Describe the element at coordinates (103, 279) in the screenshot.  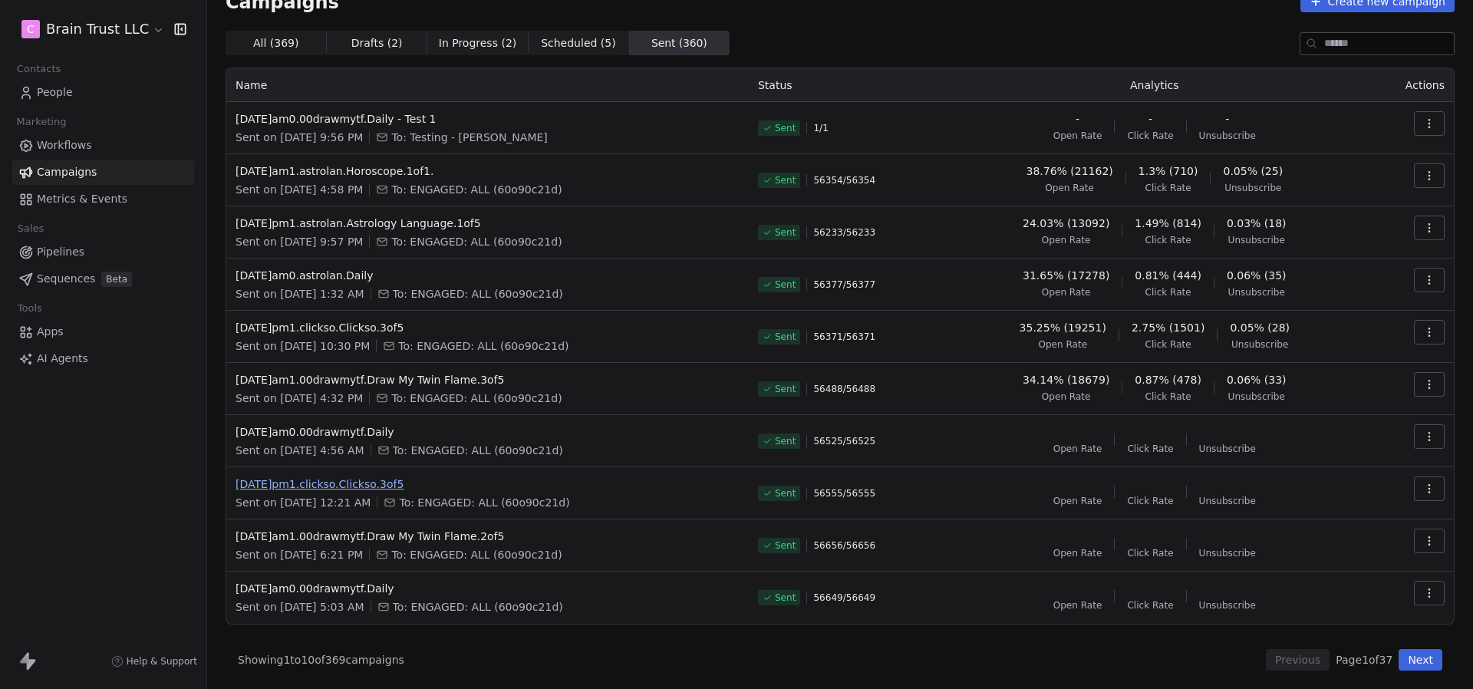
I see `a: SequencesBeta` at that location.